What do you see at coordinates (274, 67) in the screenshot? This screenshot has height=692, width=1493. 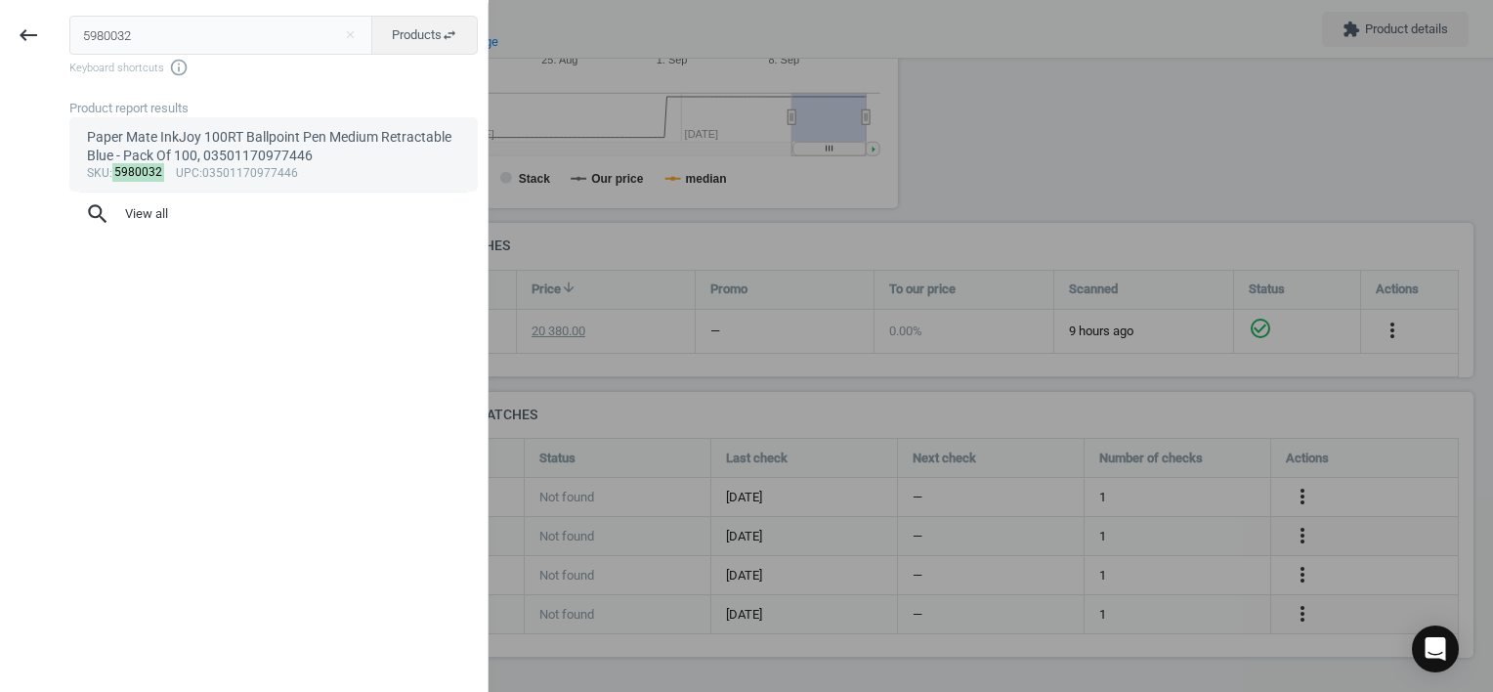 I see `span: Keyboard shortcuts` at bounding box center [274, 67].